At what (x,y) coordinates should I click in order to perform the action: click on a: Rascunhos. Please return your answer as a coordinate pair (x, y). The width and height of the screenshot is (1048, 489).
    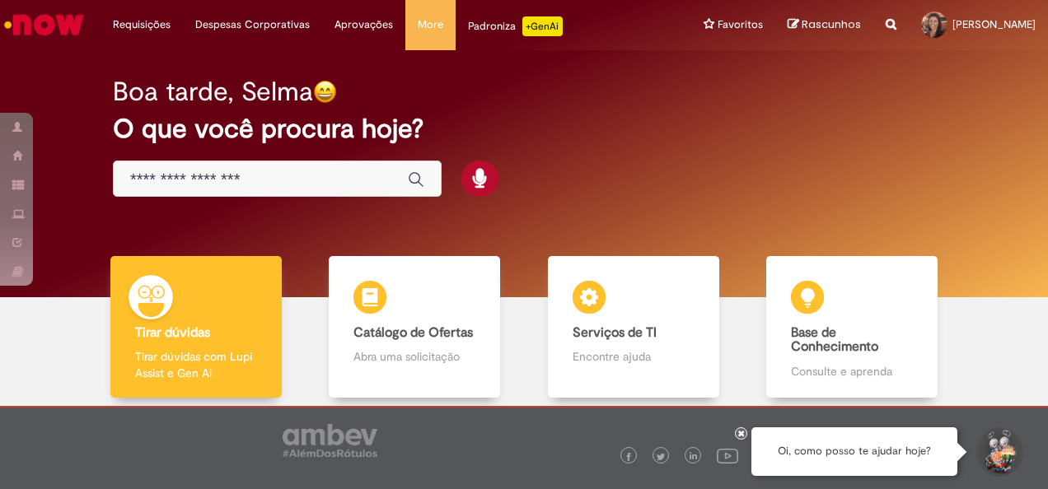
    Looking at the image, I should click on (824, 25).